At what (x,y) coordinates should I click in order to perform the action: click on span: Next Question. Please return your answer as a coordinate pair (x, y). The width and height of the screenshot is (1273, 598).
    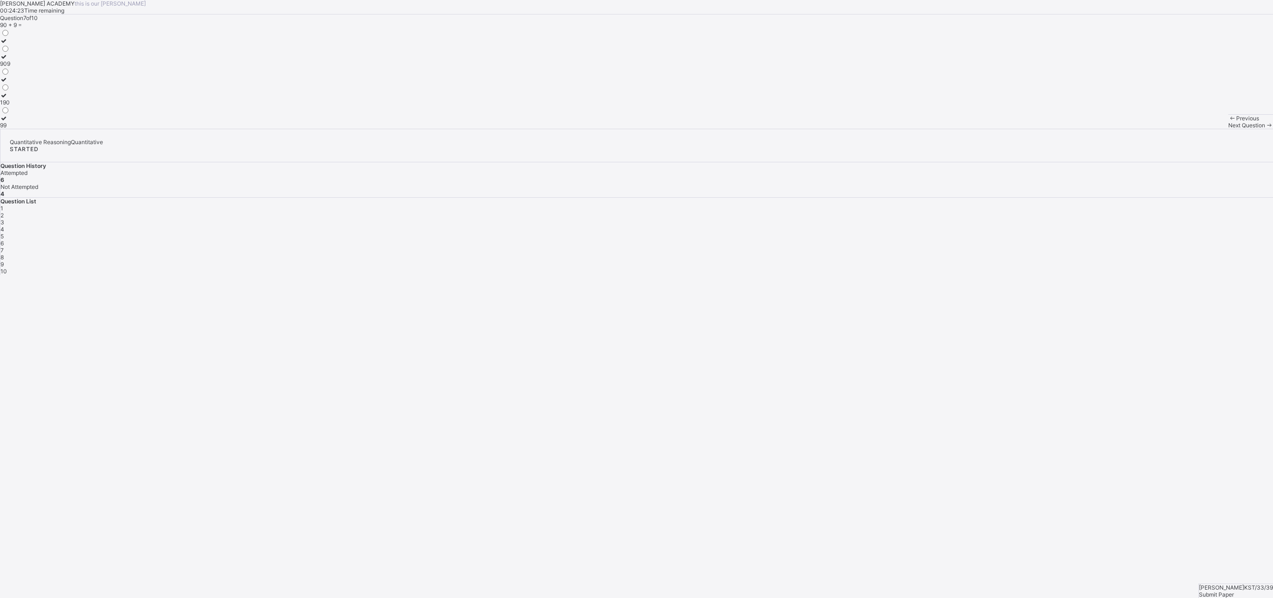
    Looking at the image, I should click on (1247, 125).